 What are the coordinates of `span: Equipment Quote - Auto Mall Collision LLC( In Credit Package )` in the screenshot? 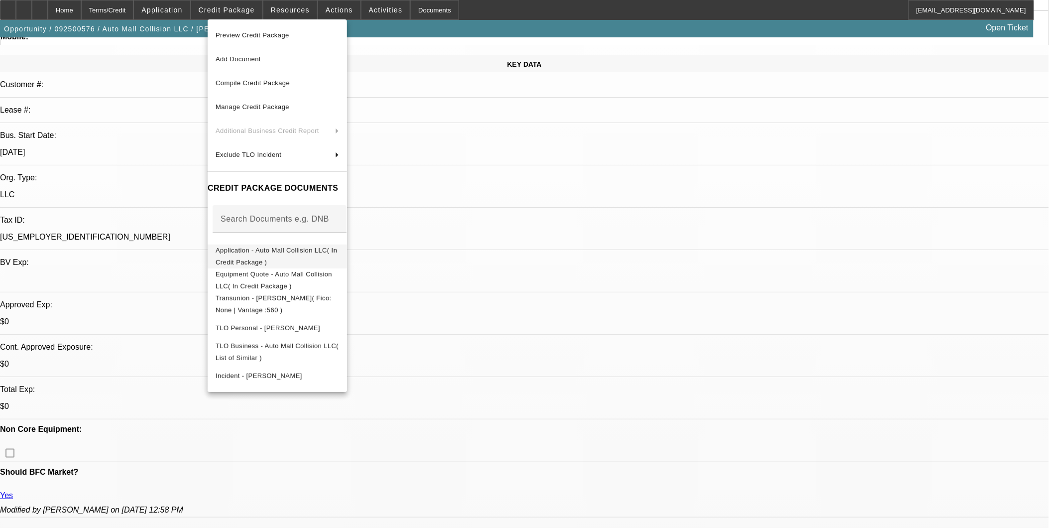 It's located at (274, 279).